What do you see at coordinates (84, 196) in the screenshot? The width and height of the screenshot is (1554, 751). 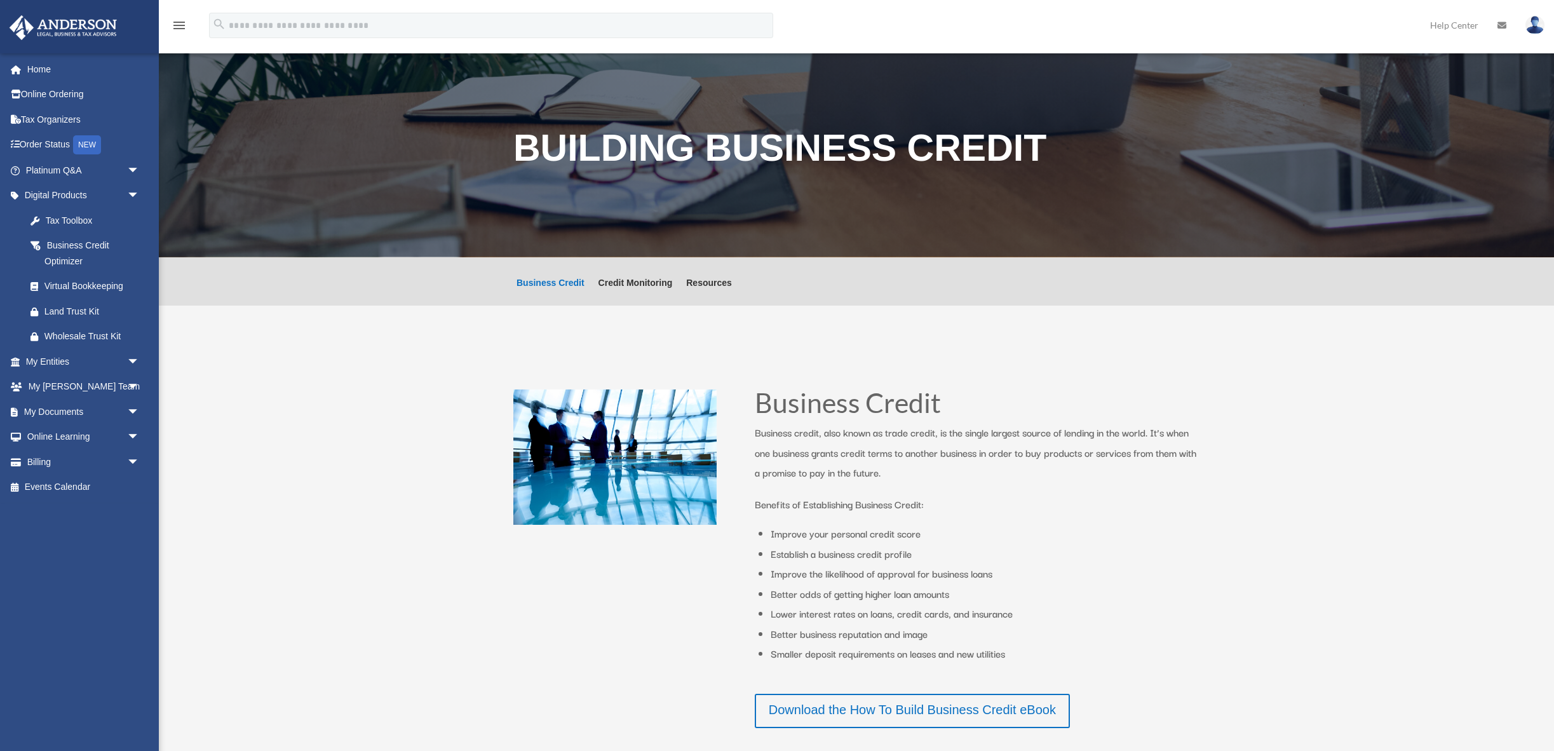 I see `a: Digital Productsarrow_drop_down` at bounding box center [84, 196].